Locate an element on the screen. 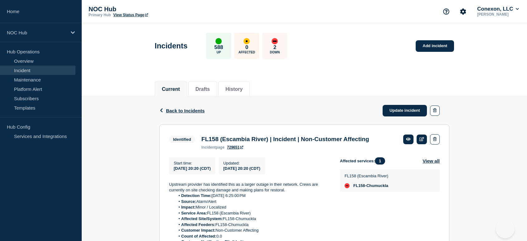  p: 2 is located at coordinates (275, 47).